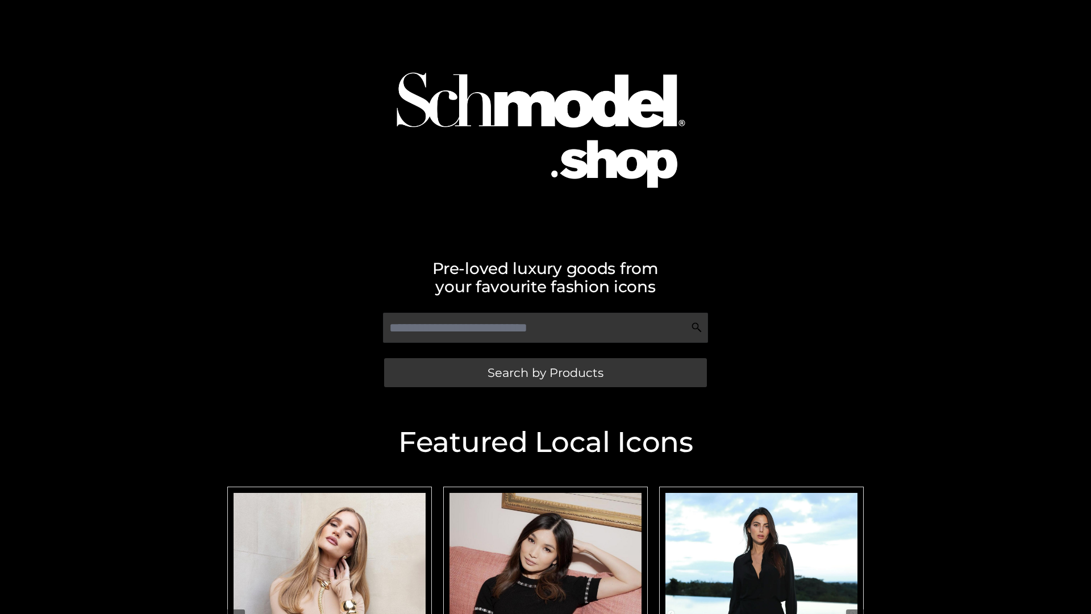 The width and height of the screenshot is (1091, 614). What do you see at coordinates (545, 372) in the screenshot?
I see `span: Search by Products` at bounding box center [545, 372].